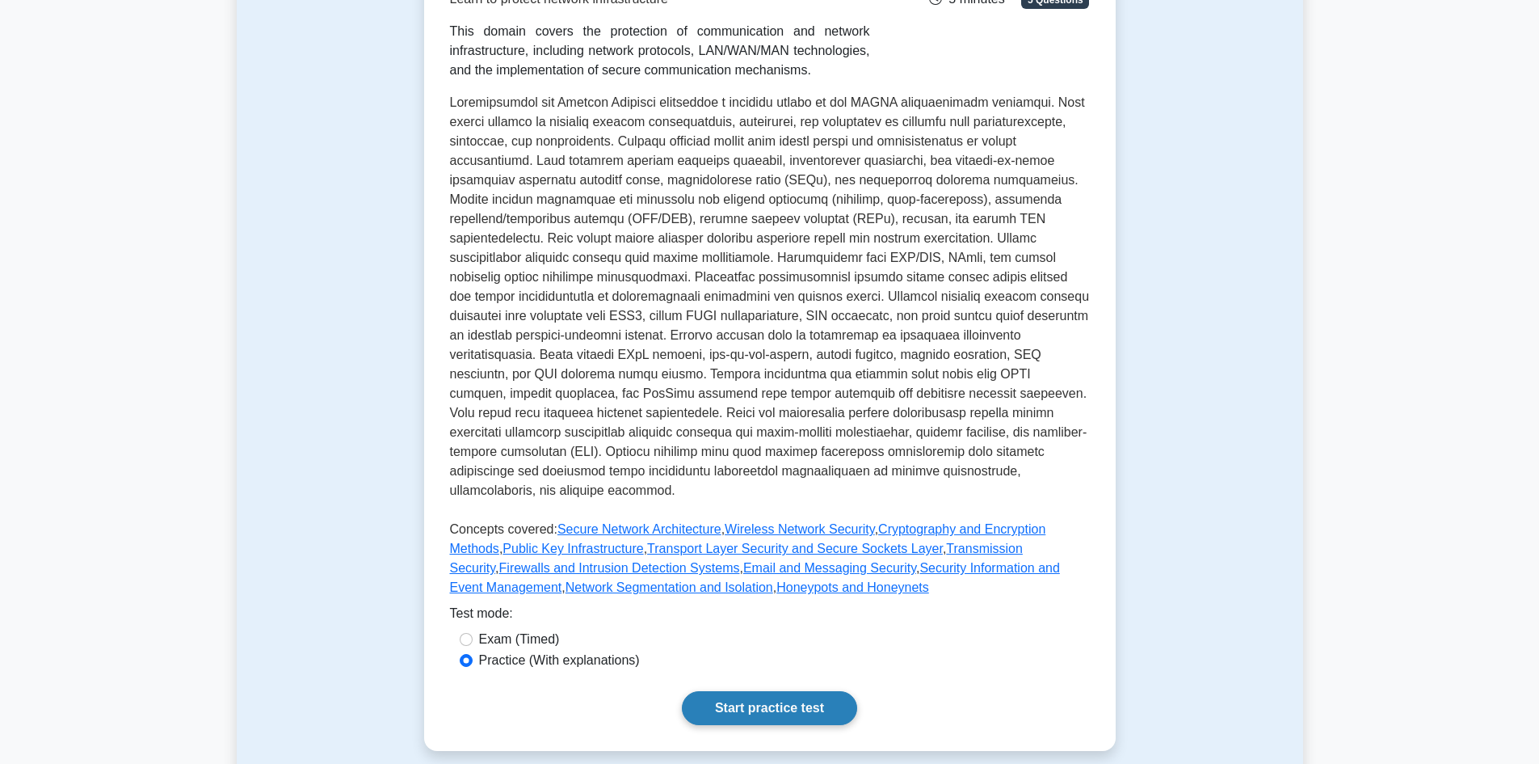 Image resolution: width=1539 pixels, height=764 pixels. I want to click on a: Transport Layer Security and Secure Sockets Layer, so click(795, 548).